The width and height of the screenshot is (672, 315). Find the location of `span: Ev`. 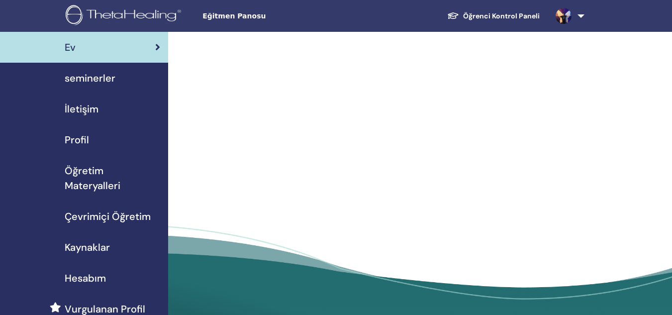

span: Ev is located at coordinates (70, 47).